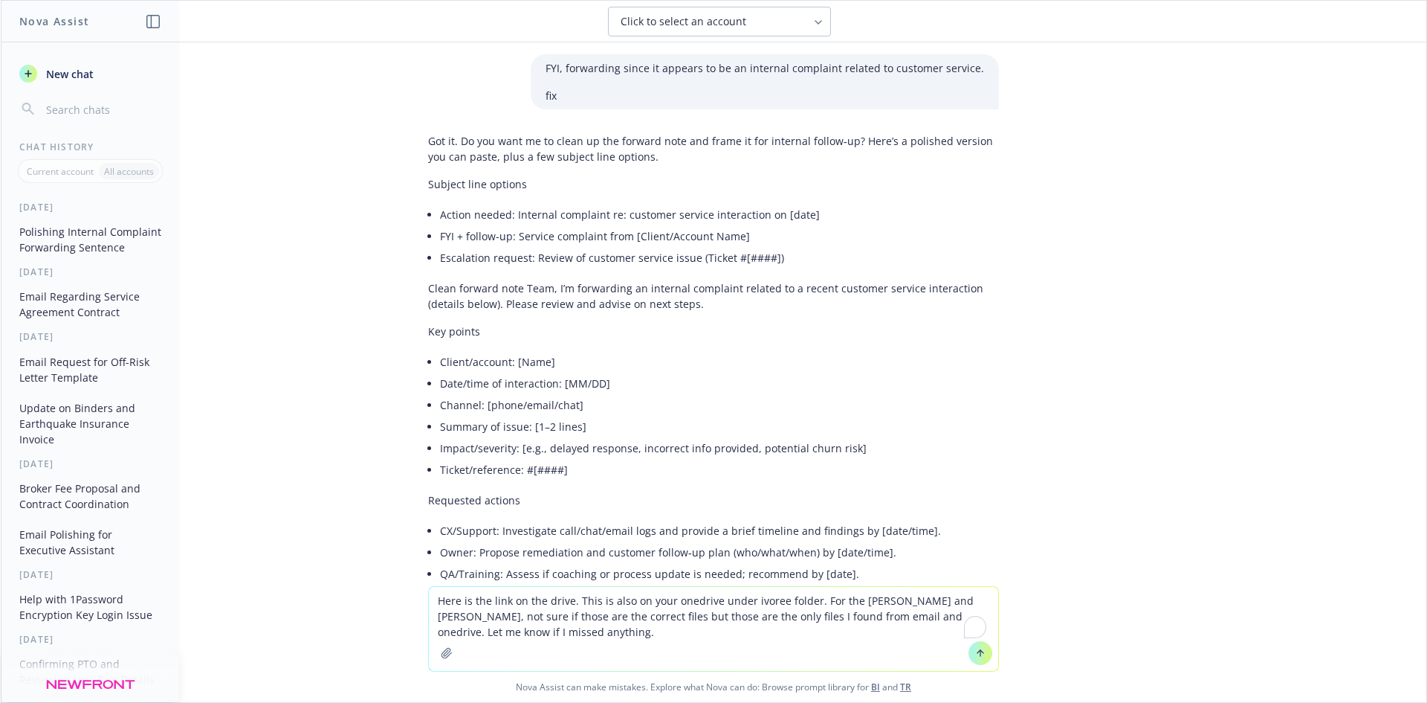  I want to click on li: CX/Support: Investigate call/chat/email logs and provide a brief timeline and findings by [date/t..., so click(720, 530).